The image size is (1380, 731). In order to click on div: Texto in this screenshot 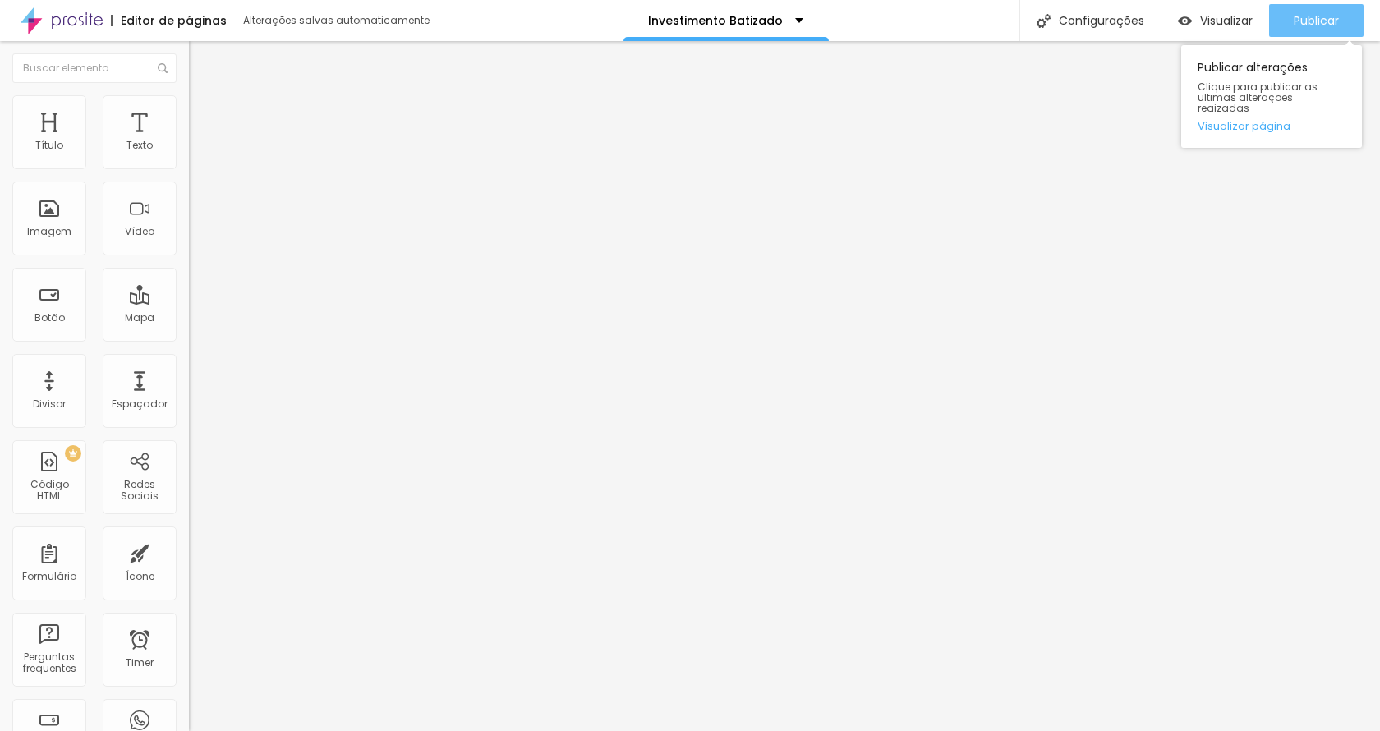, I will do `click(140, 145)`.